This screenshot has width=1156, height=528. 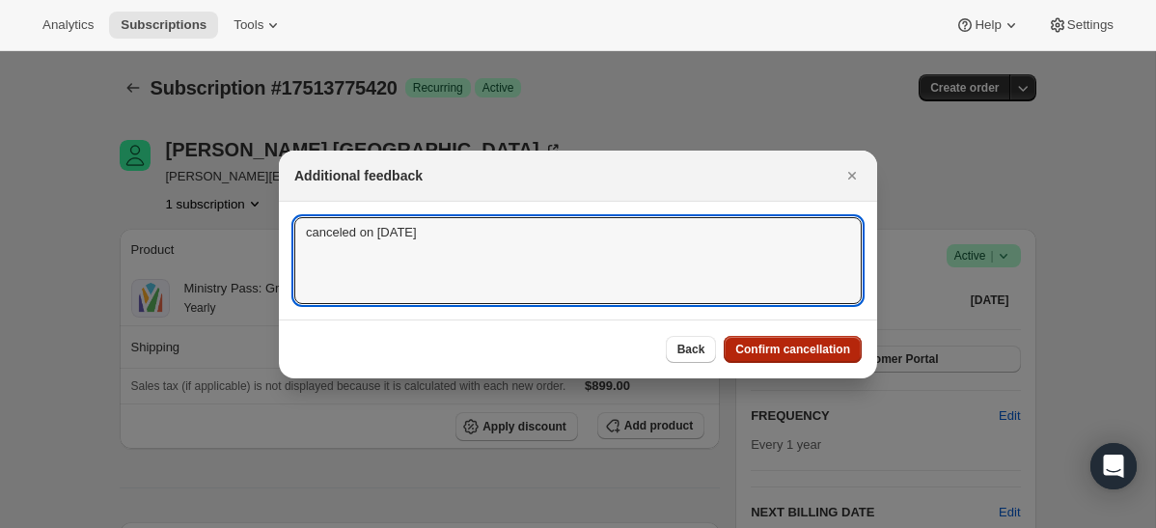 I want to click on h2: Additional feedback, so click(x=358, y=176).